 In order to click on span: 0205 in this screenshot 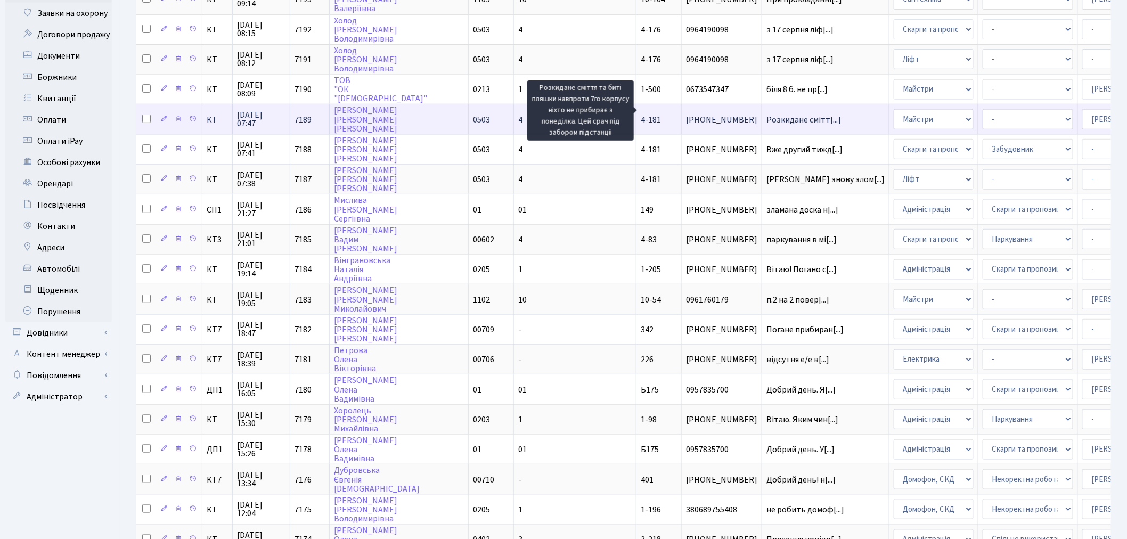, I will do `click(481, 510)`.